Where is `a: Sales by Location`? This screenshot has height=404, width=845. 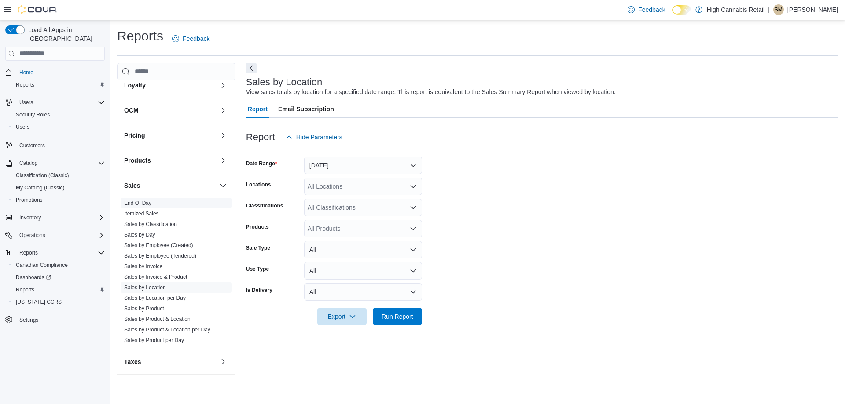 a: Sales by Location is located at coordinates (145, 288).